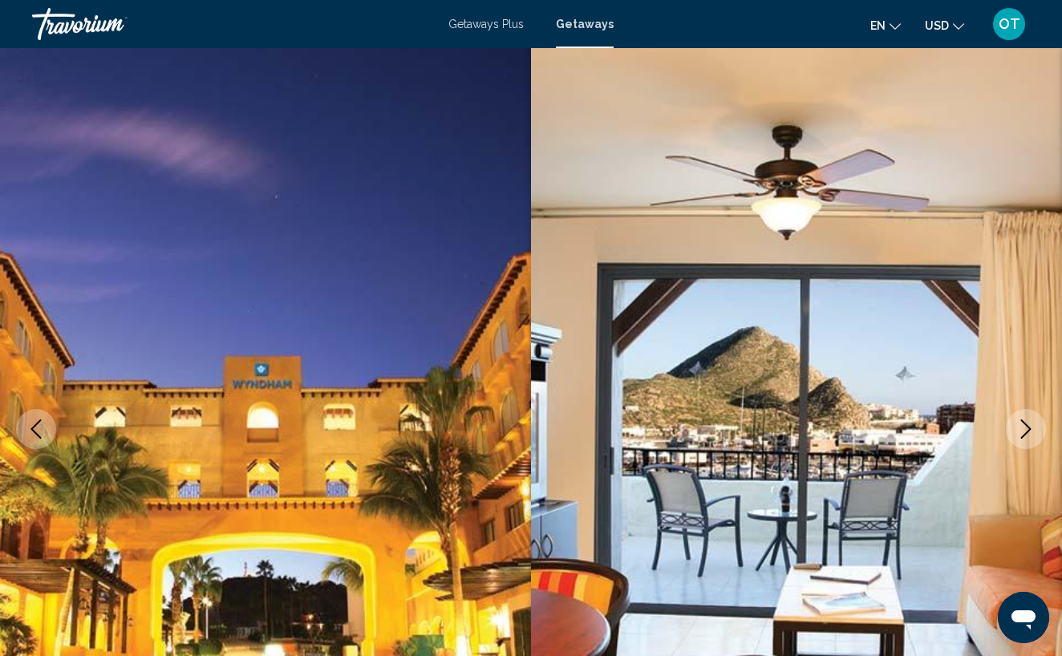 This screenshot has height=656, width=1062. What do you see at coordinates (36, 429) in the screenshot?
I see `button: Previous image` at bounding box center [36, 429].